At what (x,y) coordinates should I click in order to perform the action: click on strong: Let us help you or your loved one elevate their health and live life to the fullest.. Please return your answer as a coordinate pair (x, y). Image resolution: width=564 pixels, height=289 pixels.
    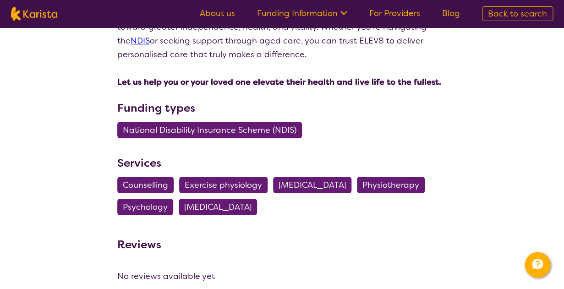
    Looking at the image, I should click on (279, 82).